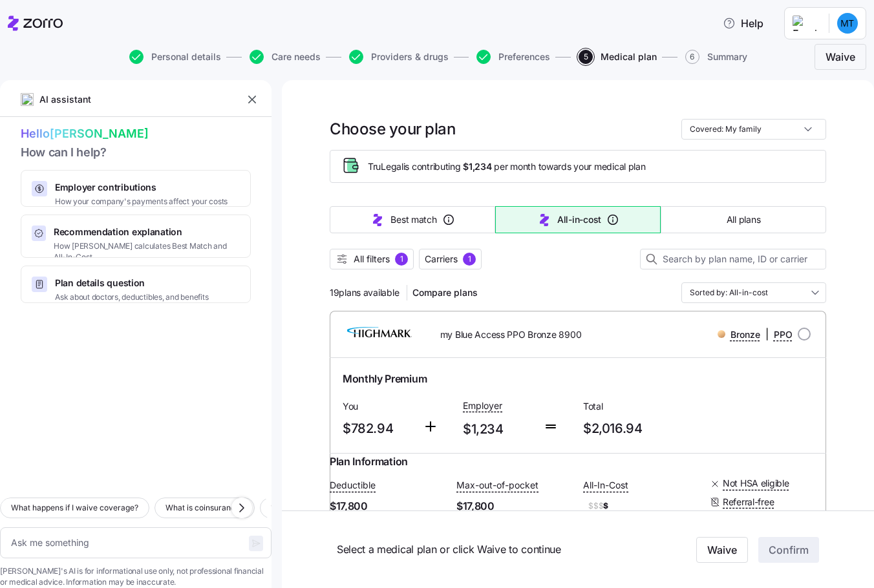  Describe the element at coordinates (372, 259) in the screenshot. I see `span: All filters` at that location.